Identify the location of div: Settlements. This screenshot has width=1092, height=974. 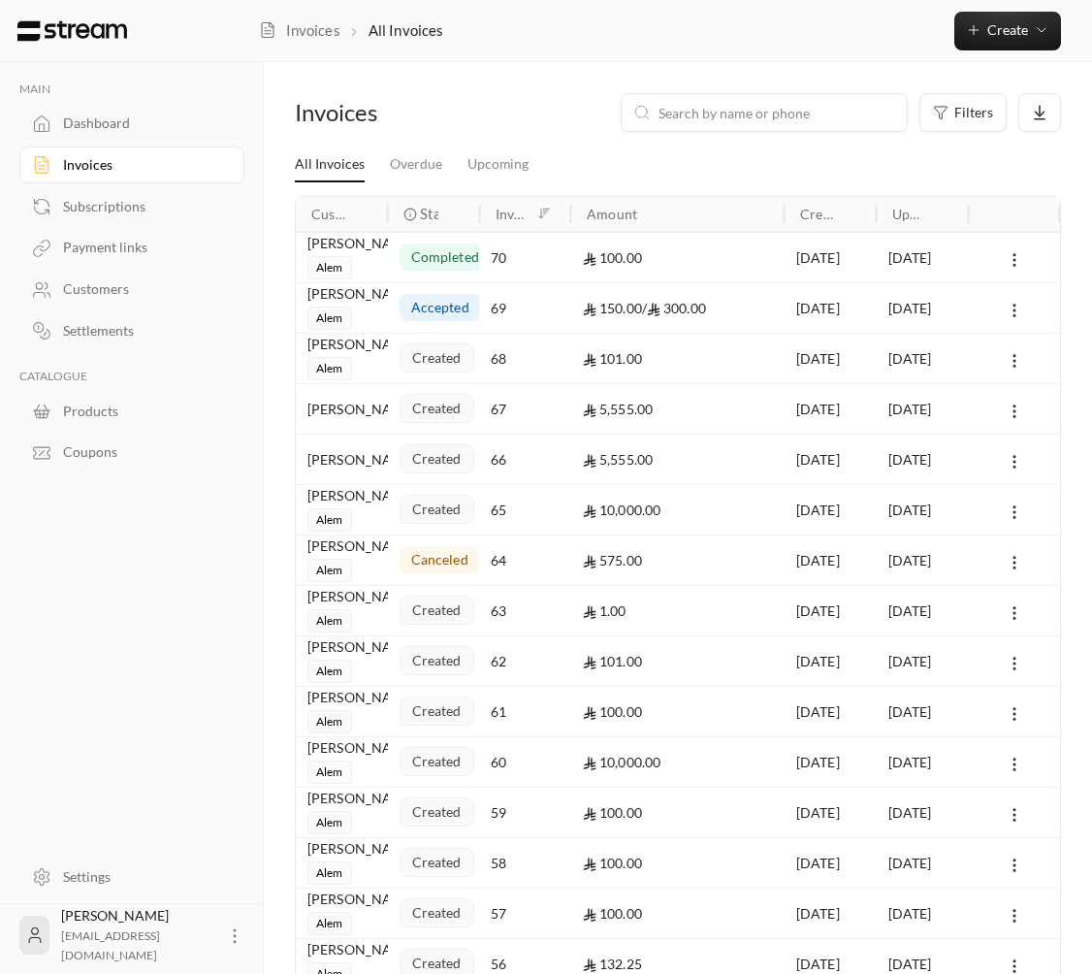
(142, 331).